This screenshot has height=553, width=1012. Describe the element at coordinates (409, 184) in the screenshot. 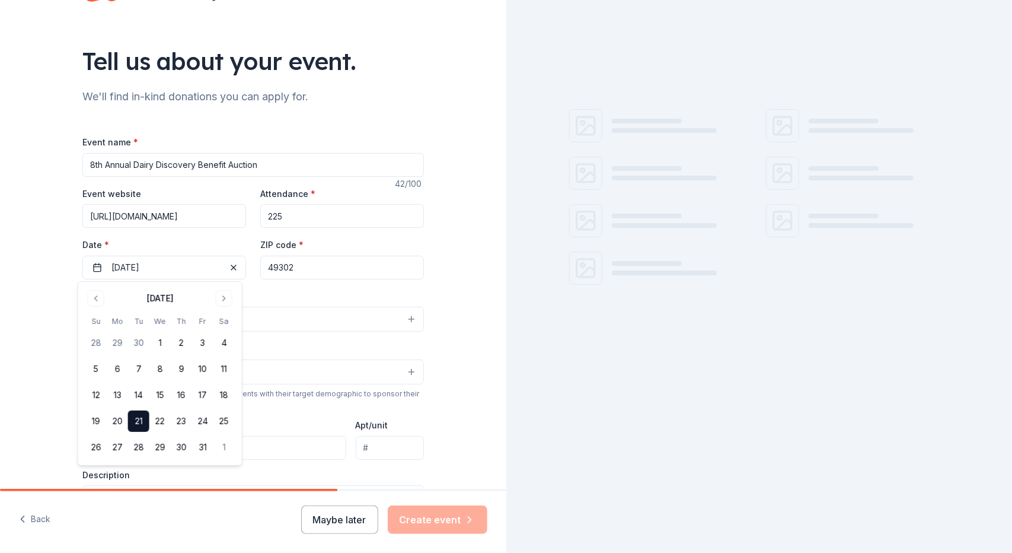

I see `div: 42 /100` at that location.